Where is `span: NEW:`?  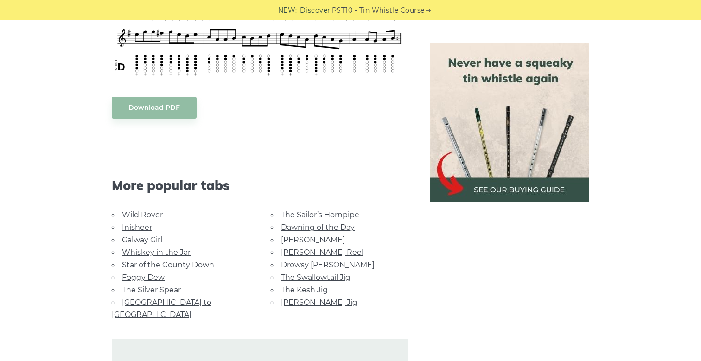 span: NEW: is located at coordinates (287, 10).